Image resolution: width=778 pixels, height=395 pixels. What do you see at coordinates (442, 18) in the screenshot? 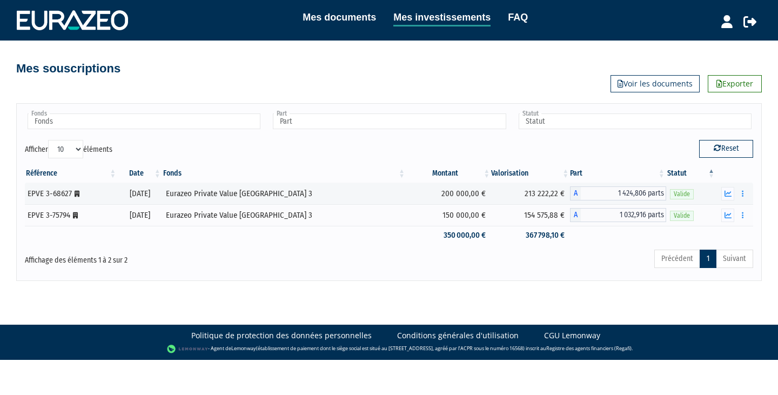
I see `a: Mes investissements` at bounding box center [442, 18].